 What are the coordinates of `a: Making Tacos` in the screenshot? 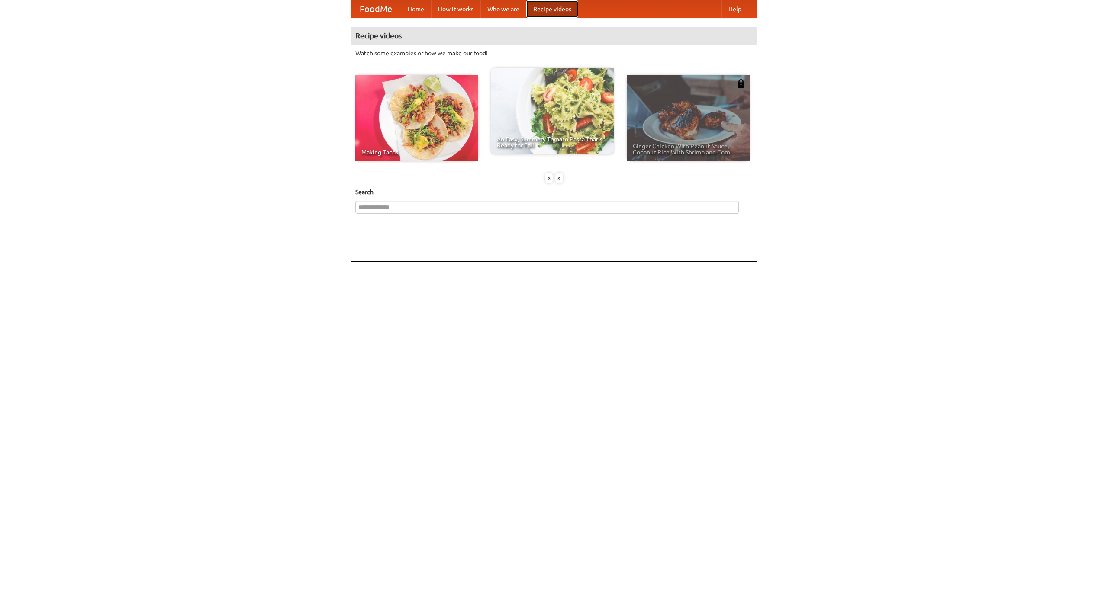 It's located at (417, 118).